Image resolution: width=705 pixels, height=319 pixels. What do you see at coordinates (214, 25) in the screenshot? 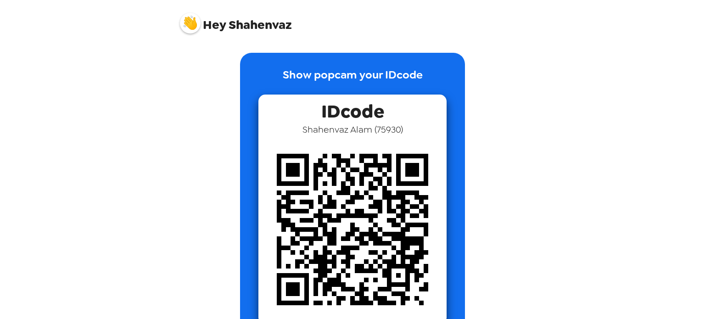
I see `span: Hey` at bounding box center [214, 25].